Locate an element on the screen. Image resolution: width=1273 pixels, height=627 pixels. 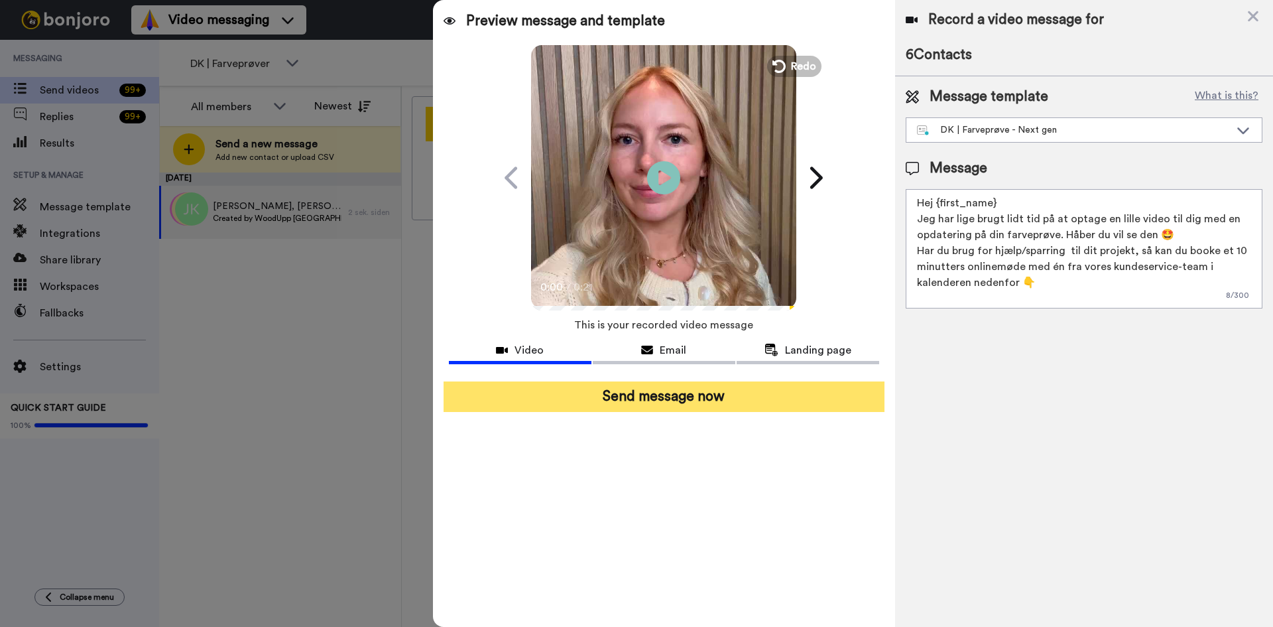
span: This is your recorded video message is located at coordinates (664, 325).